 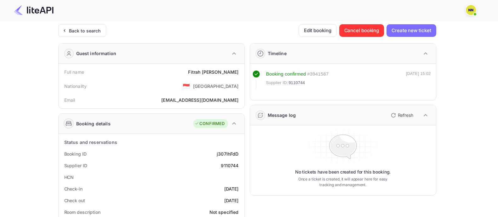 I want to click on div: Booking confirmed, so click(x=286, y=74).